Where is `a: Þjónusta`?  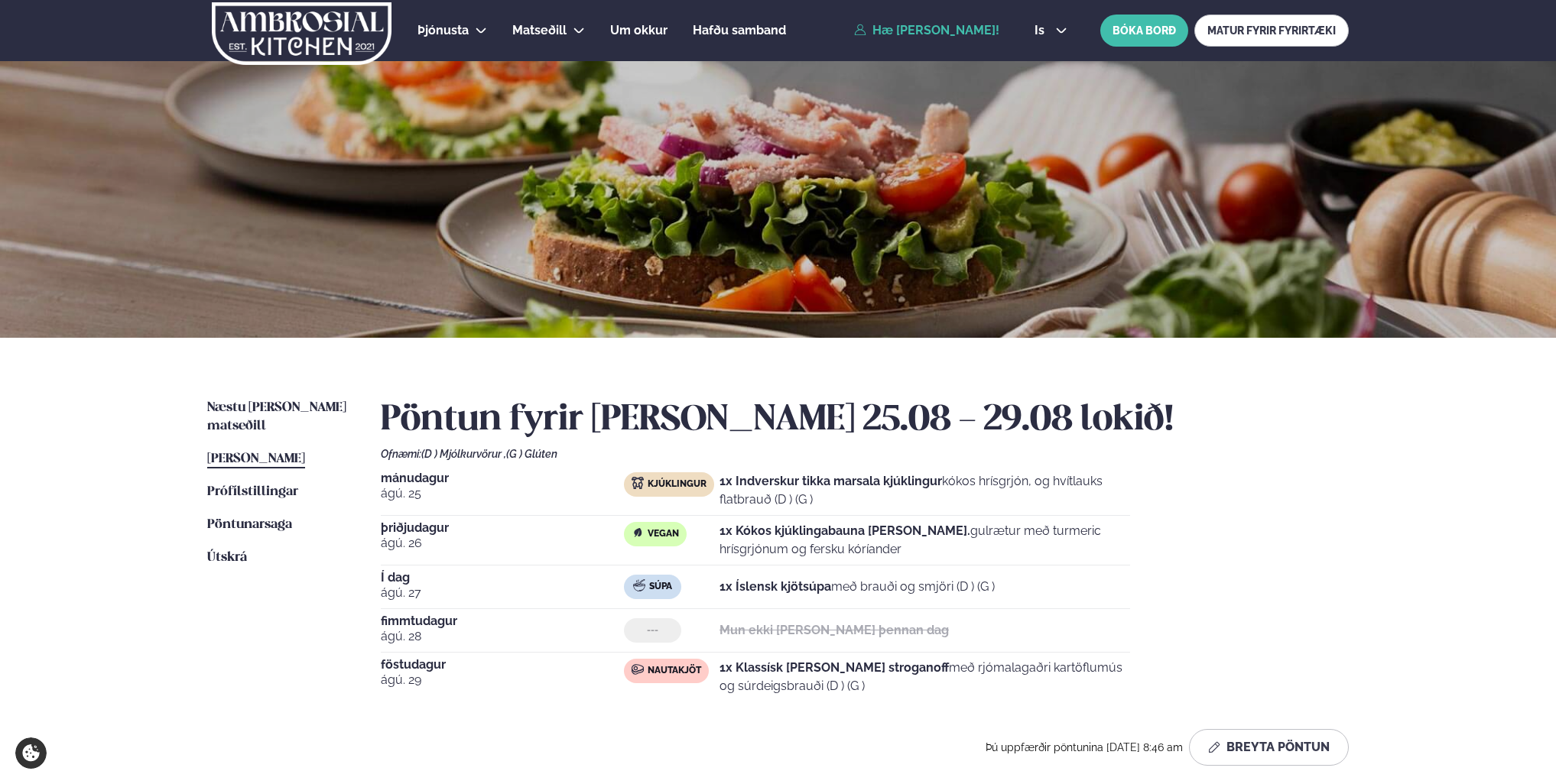
a: Þjónusta is located at coordinates (443, 31).